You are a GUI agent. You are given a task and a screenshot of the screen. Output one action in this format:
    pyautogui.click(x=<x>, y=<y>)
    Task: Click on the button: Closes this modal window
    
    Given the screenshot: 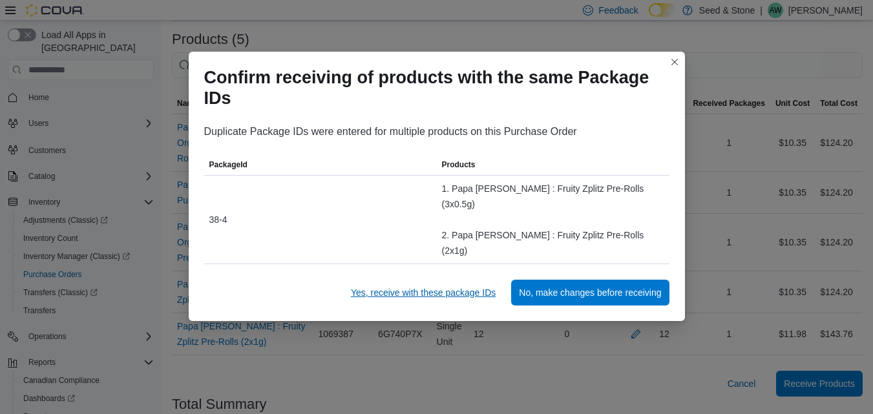 What is the action you would take?
    pyautogui.click(x=675, y=62)
    